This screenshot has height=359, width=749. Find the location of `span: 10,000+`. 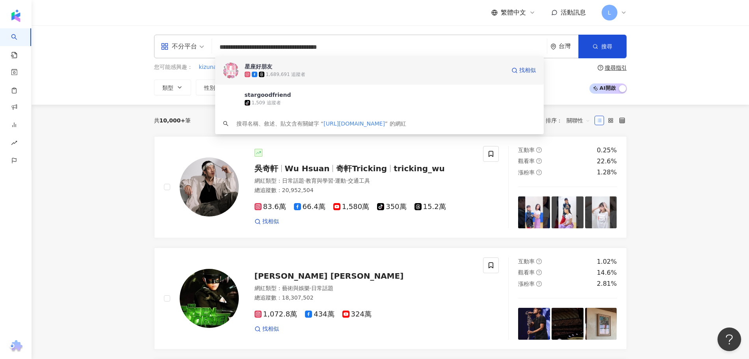

span: 10,000+ is located at coordinates (172, 120).